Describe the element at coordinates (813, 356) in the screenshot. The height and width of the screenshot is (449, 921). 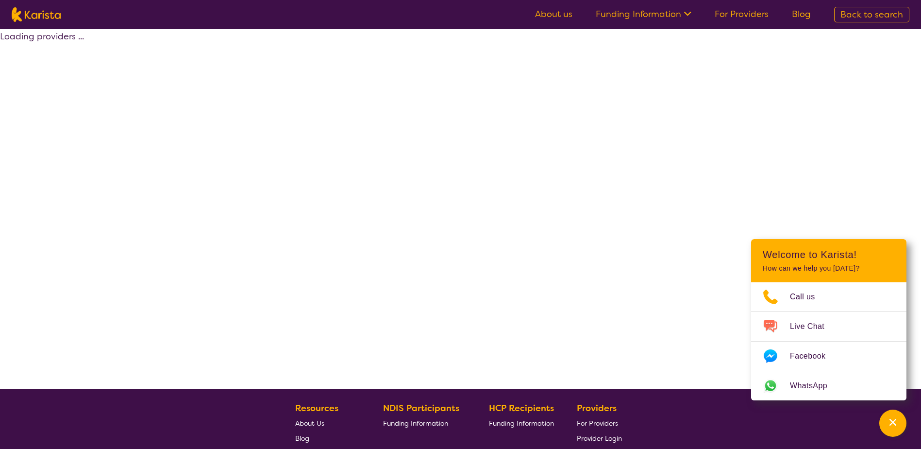
I see `span: Facebook` at that location.